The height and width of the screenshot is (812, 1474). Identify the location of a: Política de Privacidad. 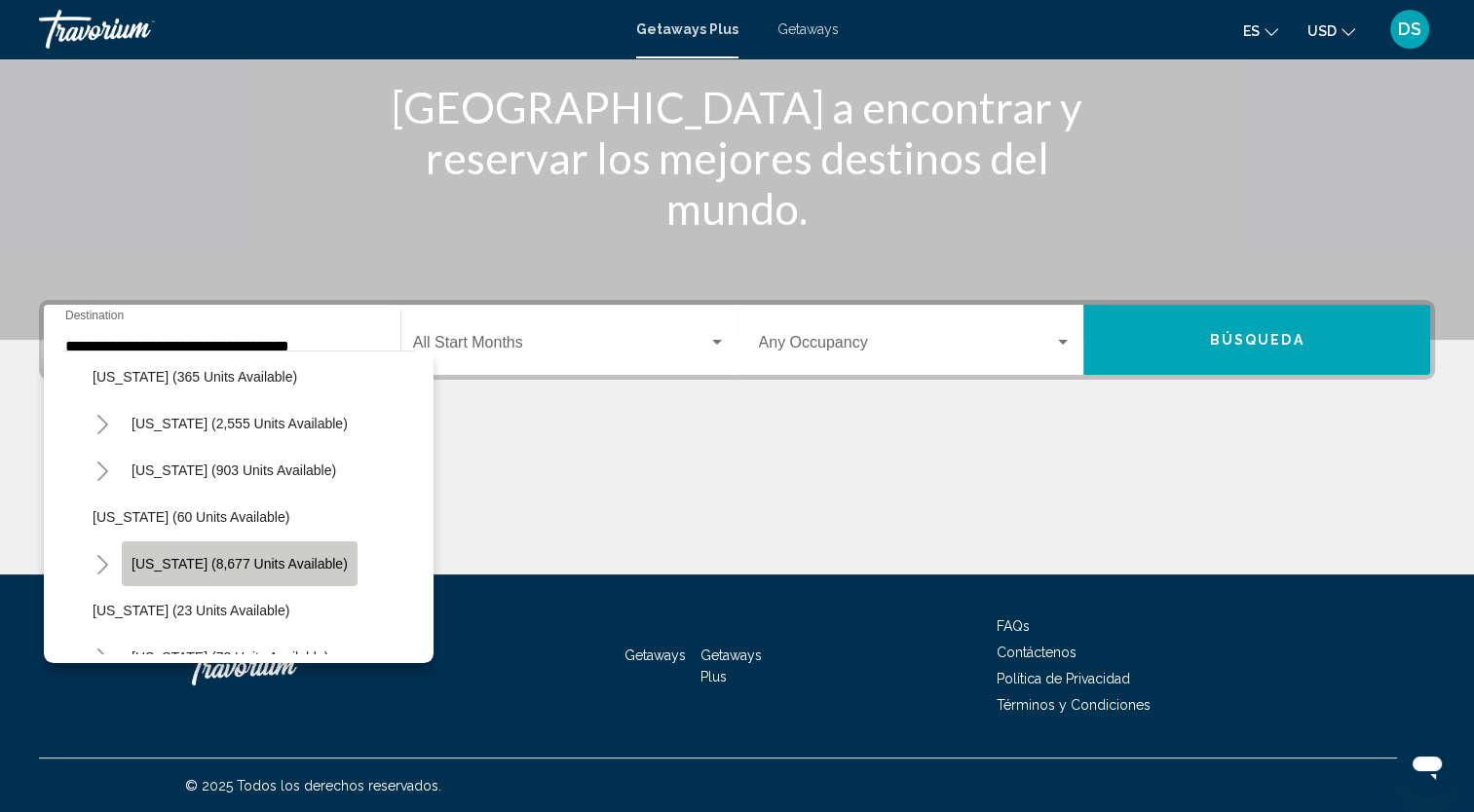
(1063, 678).